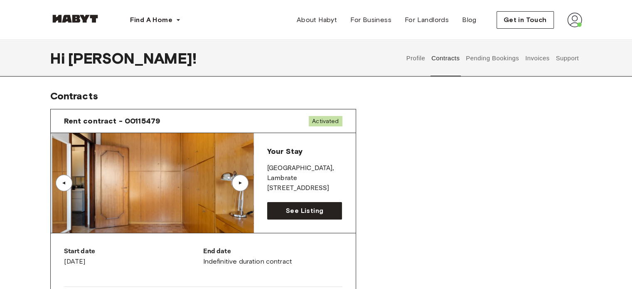  I want to click on button: Support, so click(567, 58).